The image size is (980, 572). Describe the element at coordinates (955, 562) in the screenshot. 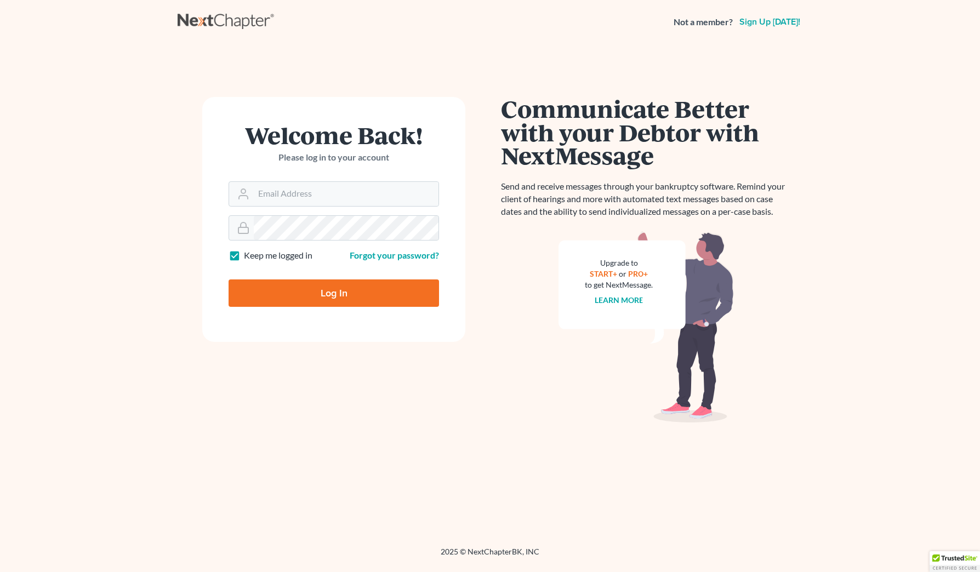

I see `div: TrustedSite Certified` at that location.